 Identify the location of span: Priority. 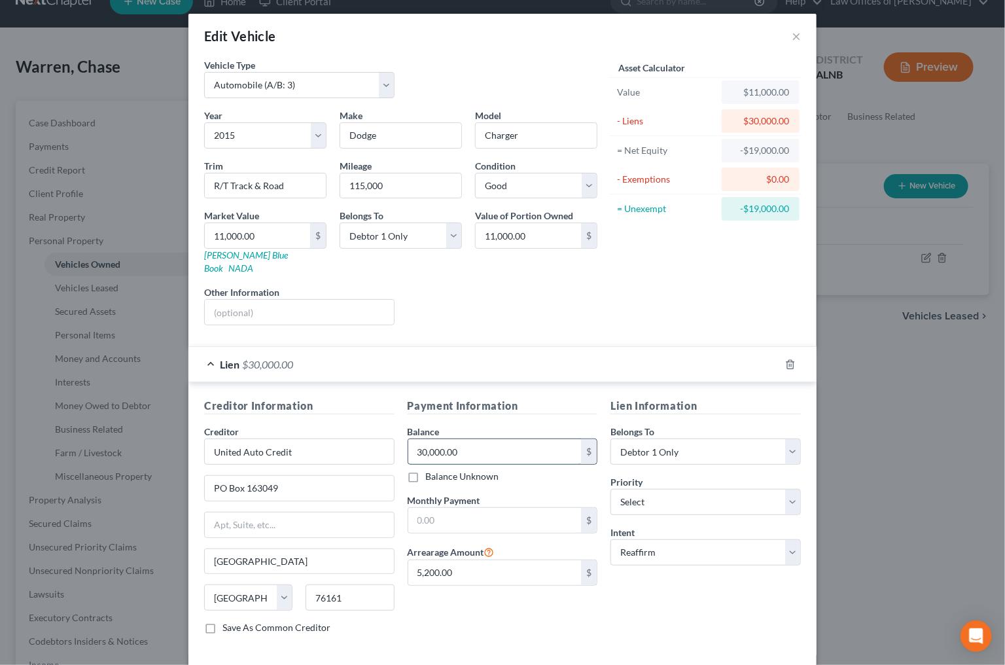
(626, 481).